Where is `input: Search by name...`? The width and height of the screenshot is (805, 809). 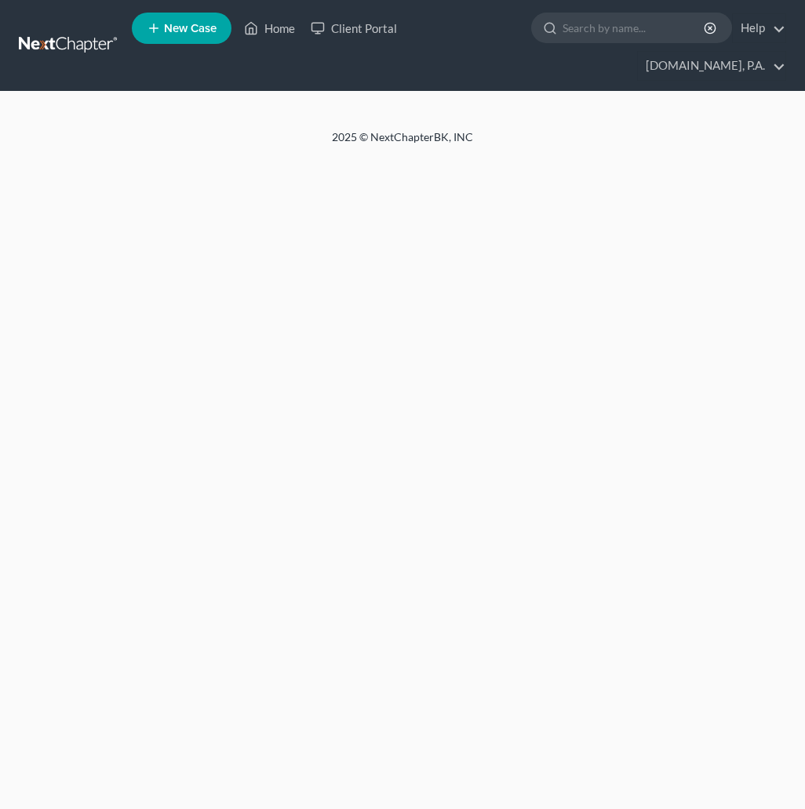 input: Search by name... is located at coordinates (634, 27).